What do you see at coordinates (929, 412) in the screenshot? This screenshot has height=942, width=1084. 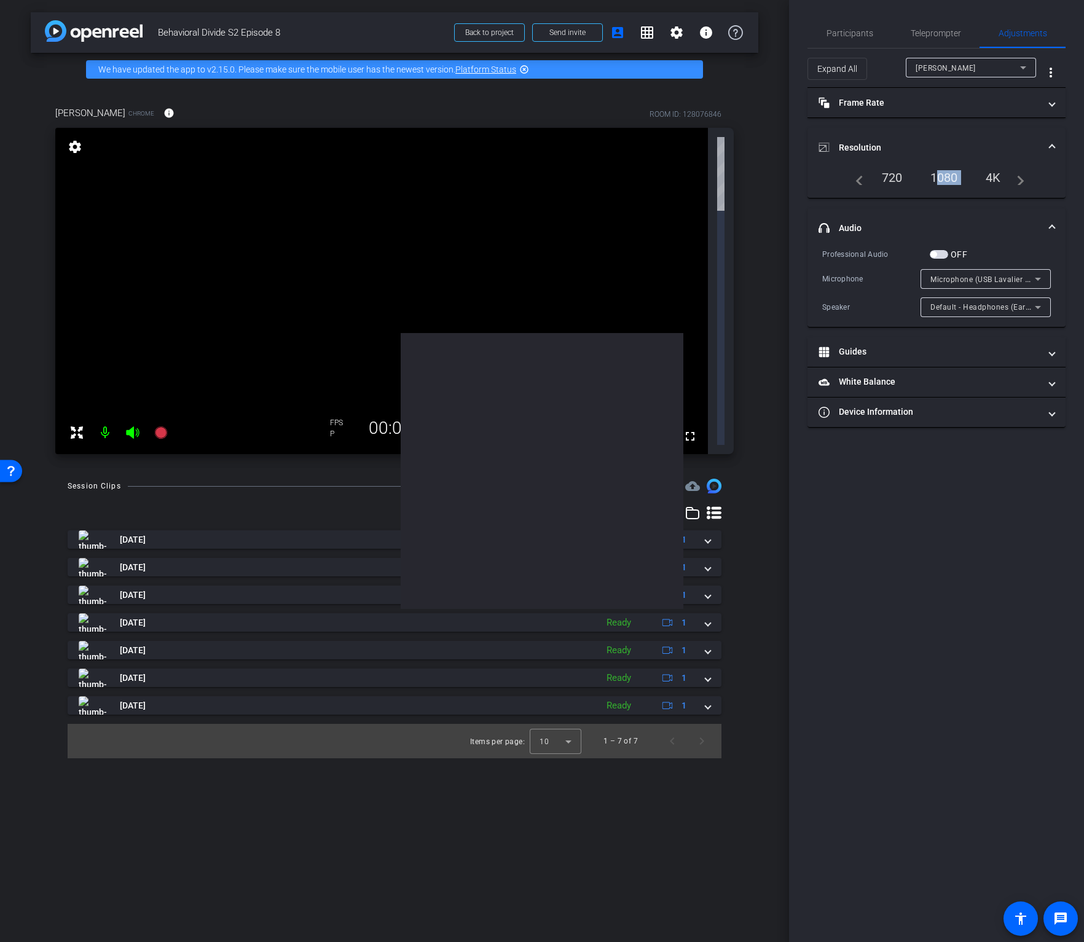 I see `mat-panel-title: Device Information` at bounding box center [929, 412].